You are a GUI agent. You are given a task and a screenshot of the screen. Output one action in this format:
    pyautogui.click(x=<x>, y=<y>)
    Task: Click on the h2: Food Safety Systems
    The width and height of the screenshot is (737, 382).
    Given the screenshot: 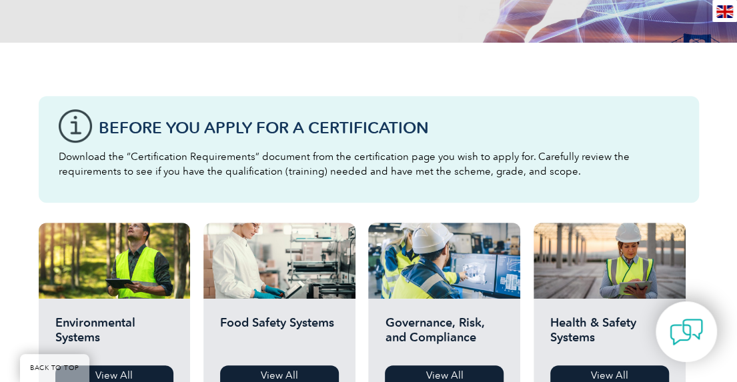 What is the action you would take?
    pyautogui.click(x=279, y=335)
    